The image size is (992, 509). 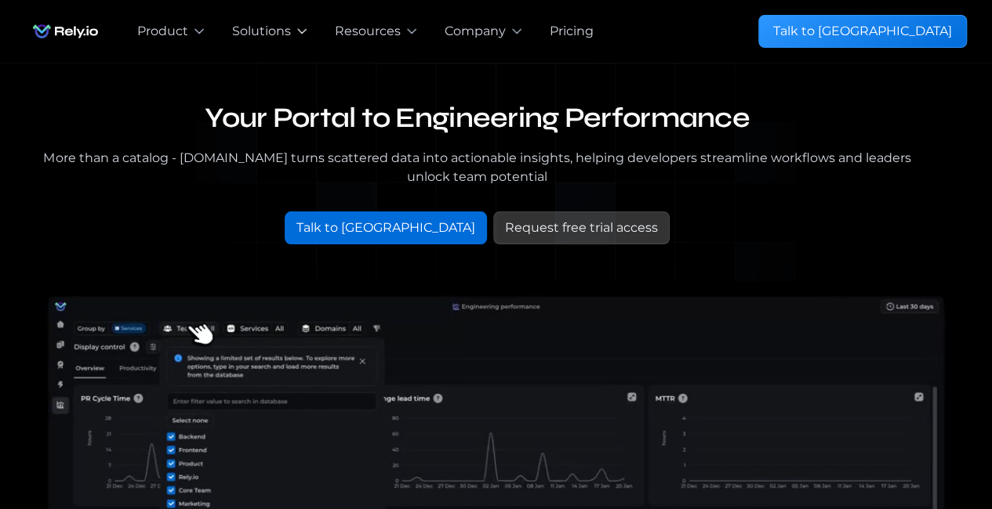 What do you see at coordinates (65, 31) in the screenshot?
I see `a: home` at bounding box center [65, 31].